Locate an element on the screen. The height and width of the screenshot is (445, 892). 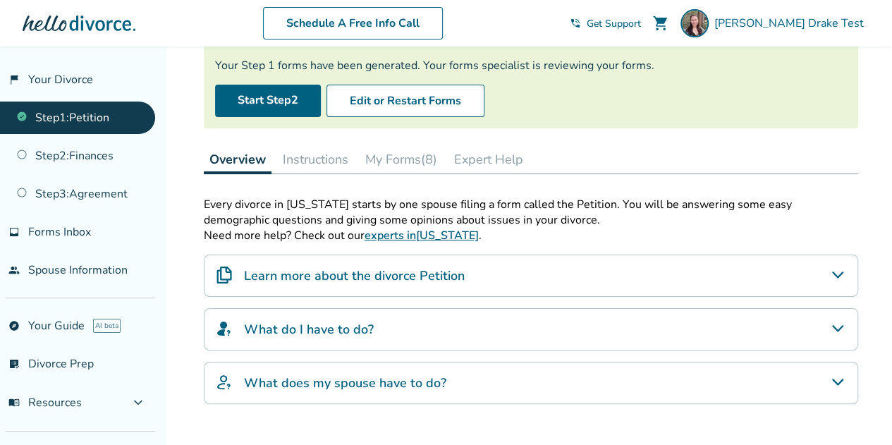
span: Forms Inbox is located at coordinates (59, 232).